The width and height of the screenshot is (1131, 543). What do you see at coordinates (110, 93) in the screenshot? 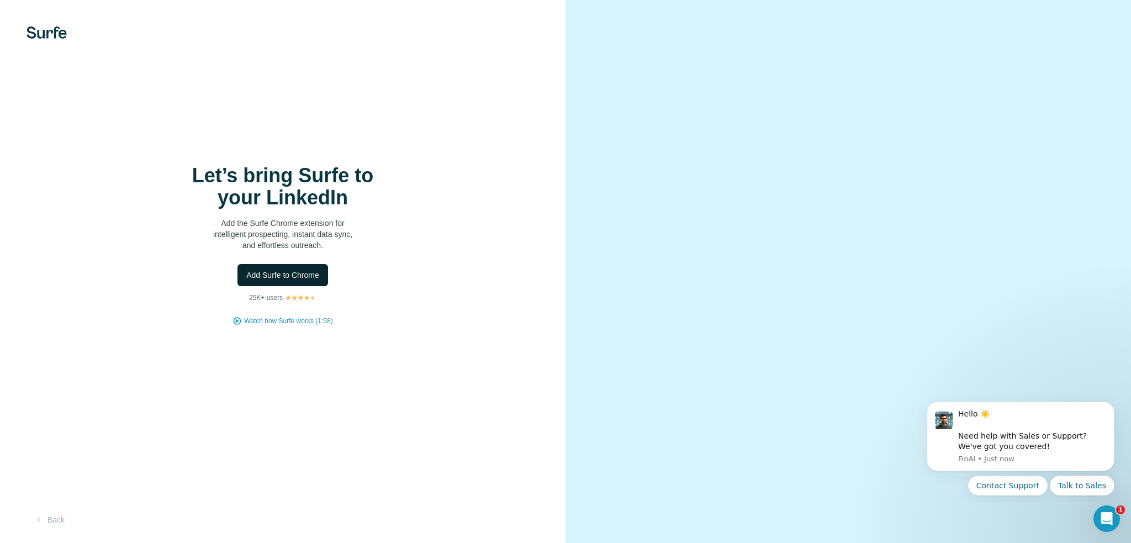
I see `div: Quick reply options` at bounding box center [110, 93].